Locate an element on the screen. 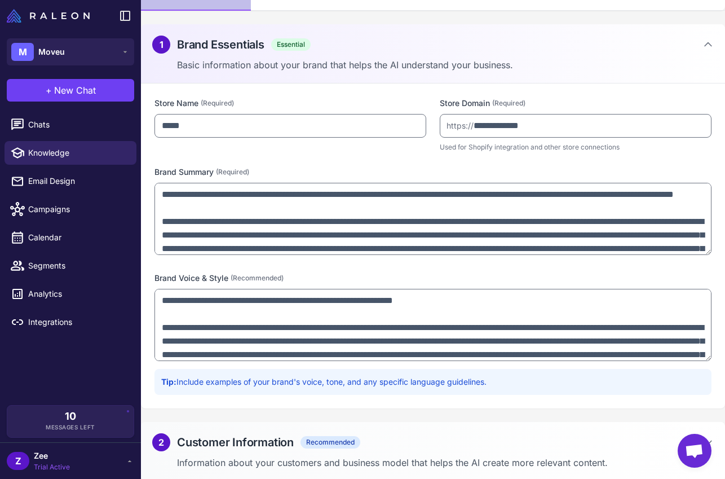 The height and width of the screenshot is (479, 725). a: Raleon Logo is located at coordinates (50, 16).